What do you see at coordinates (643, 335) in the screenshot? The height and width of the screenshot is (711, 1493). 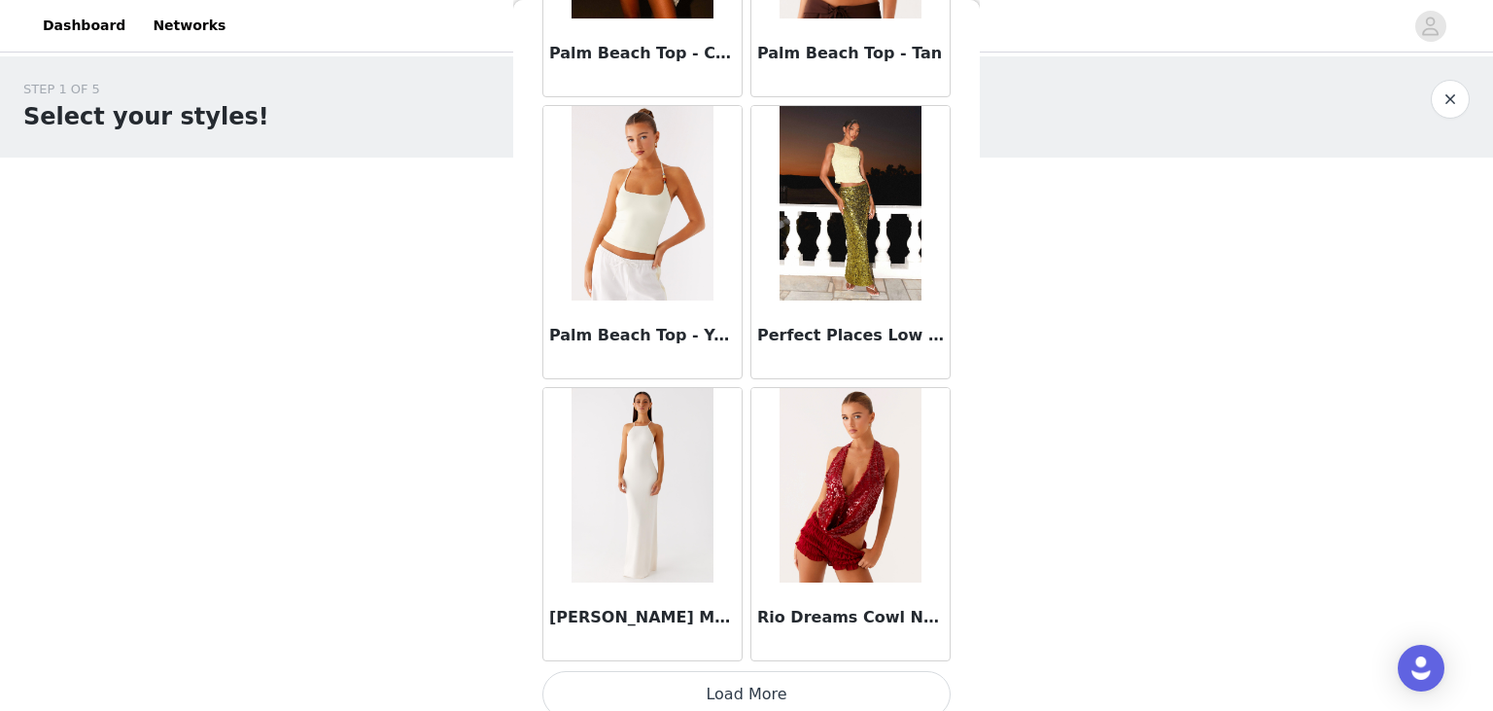 I see `h3: Palm Beach Top - Yellow` at bounding box center [643, 335].